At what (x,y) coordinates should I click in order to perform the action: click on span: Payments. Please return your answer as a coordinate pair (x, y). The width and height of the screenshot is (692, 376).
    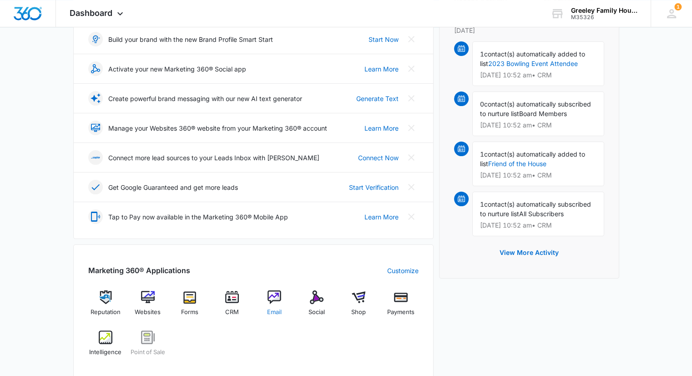
    Looking at the image, I should click on (401, 312).